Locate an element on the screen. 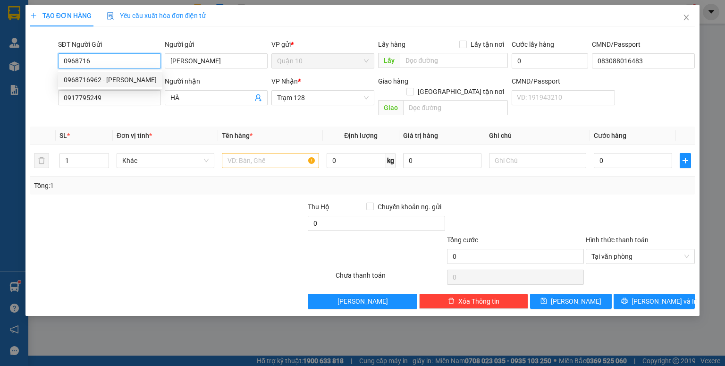 The height and width of the screenshot is (366, 725). input: VD: Bàn, Ghế is located at coordinates (271, 161).